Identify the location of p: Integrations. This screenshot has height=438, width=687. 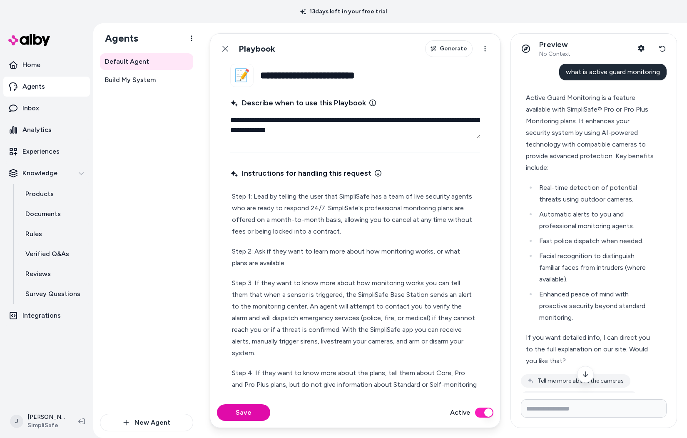
(42, 316).